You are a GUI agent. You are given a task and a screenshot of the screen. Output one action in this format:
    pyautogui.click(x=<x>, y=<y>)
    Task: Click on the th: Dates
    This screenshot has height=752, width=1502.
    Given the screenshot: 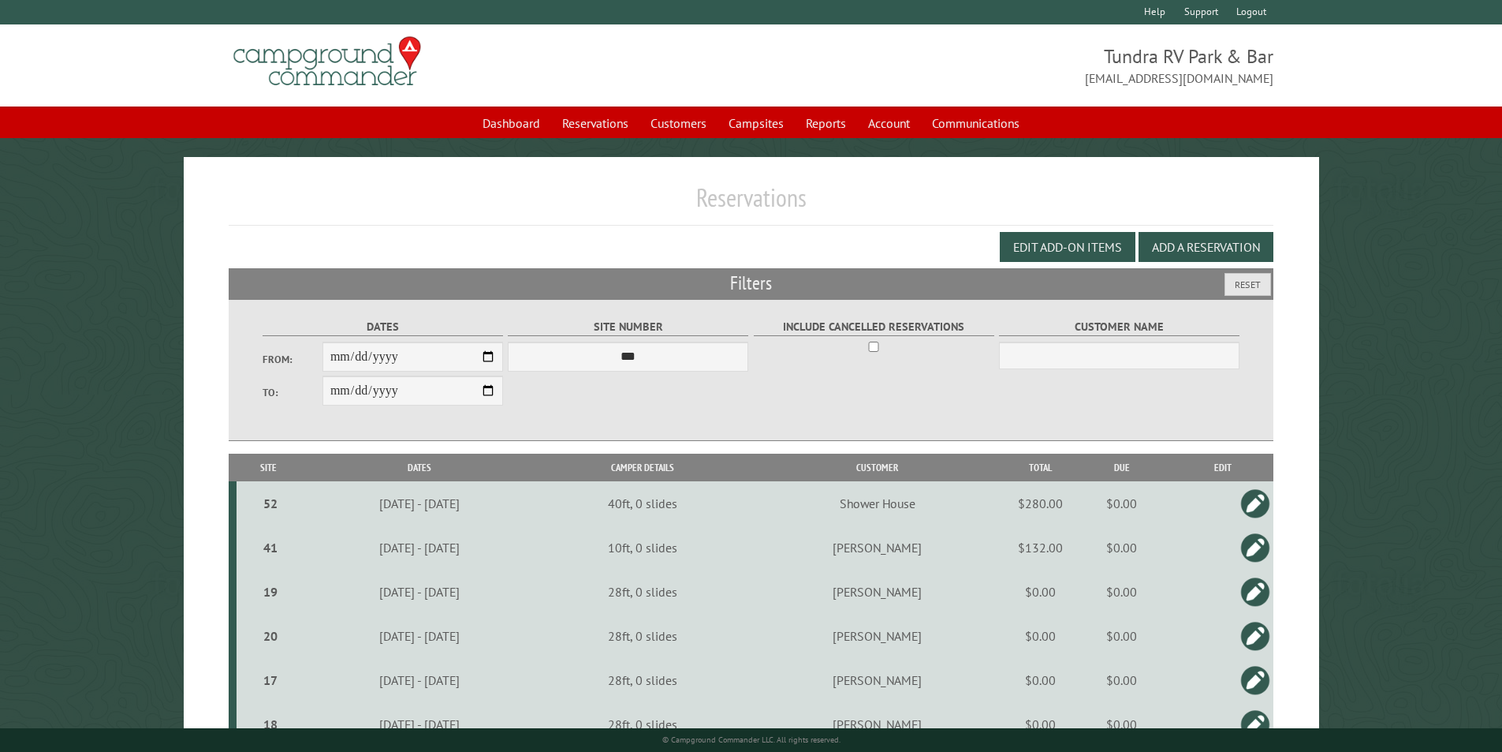 What is the action you would take?
    pyautogui.click(x=420, y=467)
    